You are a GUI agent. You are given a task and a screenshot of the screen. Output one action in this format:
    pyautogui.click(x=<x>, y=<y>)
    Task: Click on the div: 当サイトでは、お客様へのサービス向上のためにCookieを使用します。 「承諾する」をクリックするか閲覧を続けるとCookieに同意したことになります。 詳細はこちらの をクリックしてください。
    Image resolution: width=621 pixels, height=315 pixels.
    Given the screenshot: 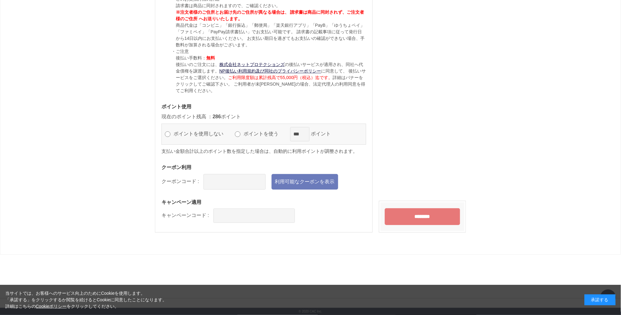 What is the action you would take?
    pyautogui.click(x=86, y=300)
    